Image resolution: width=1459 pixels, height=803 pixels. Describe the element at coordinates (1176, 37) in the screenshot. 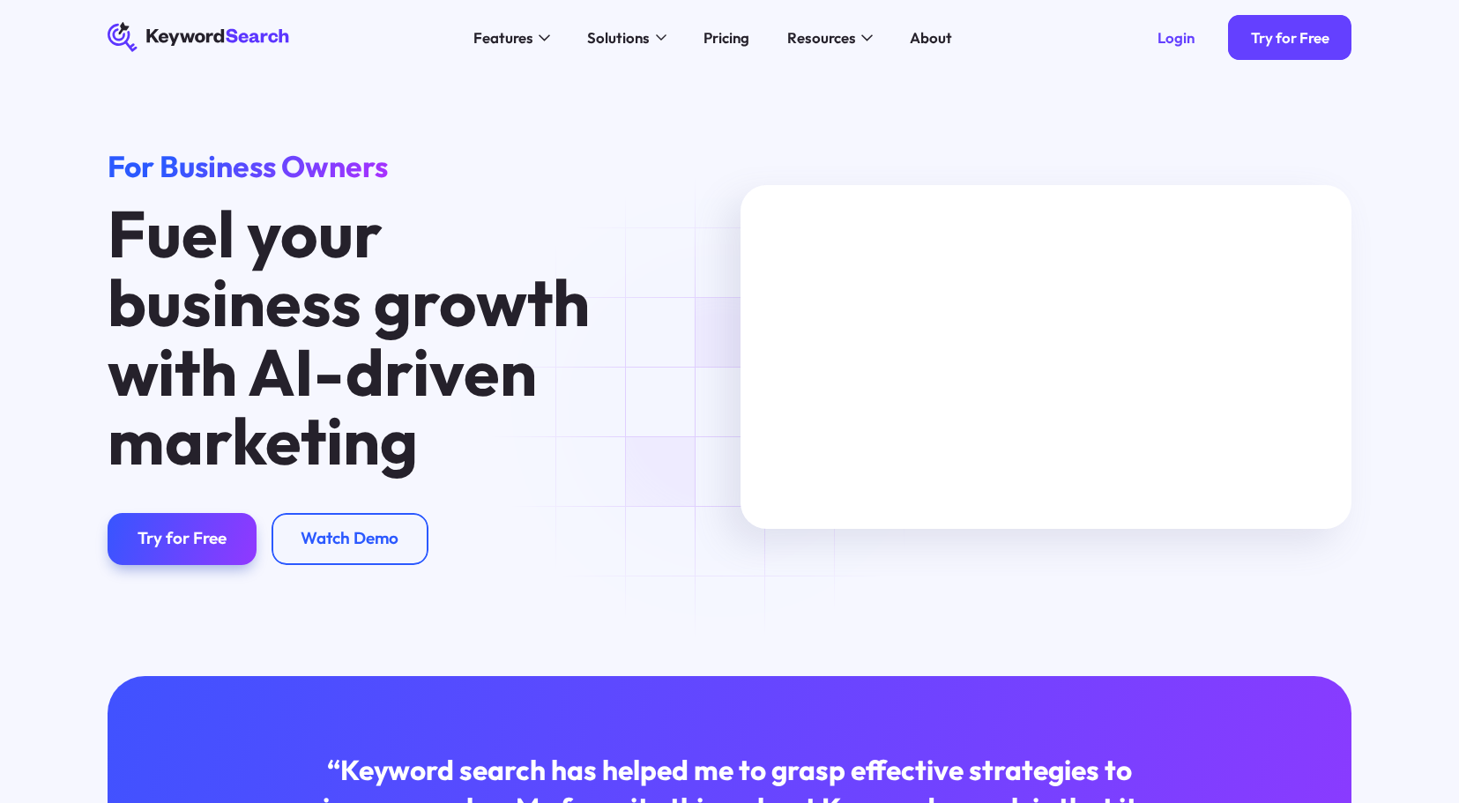

I see `a: Login` at that location.